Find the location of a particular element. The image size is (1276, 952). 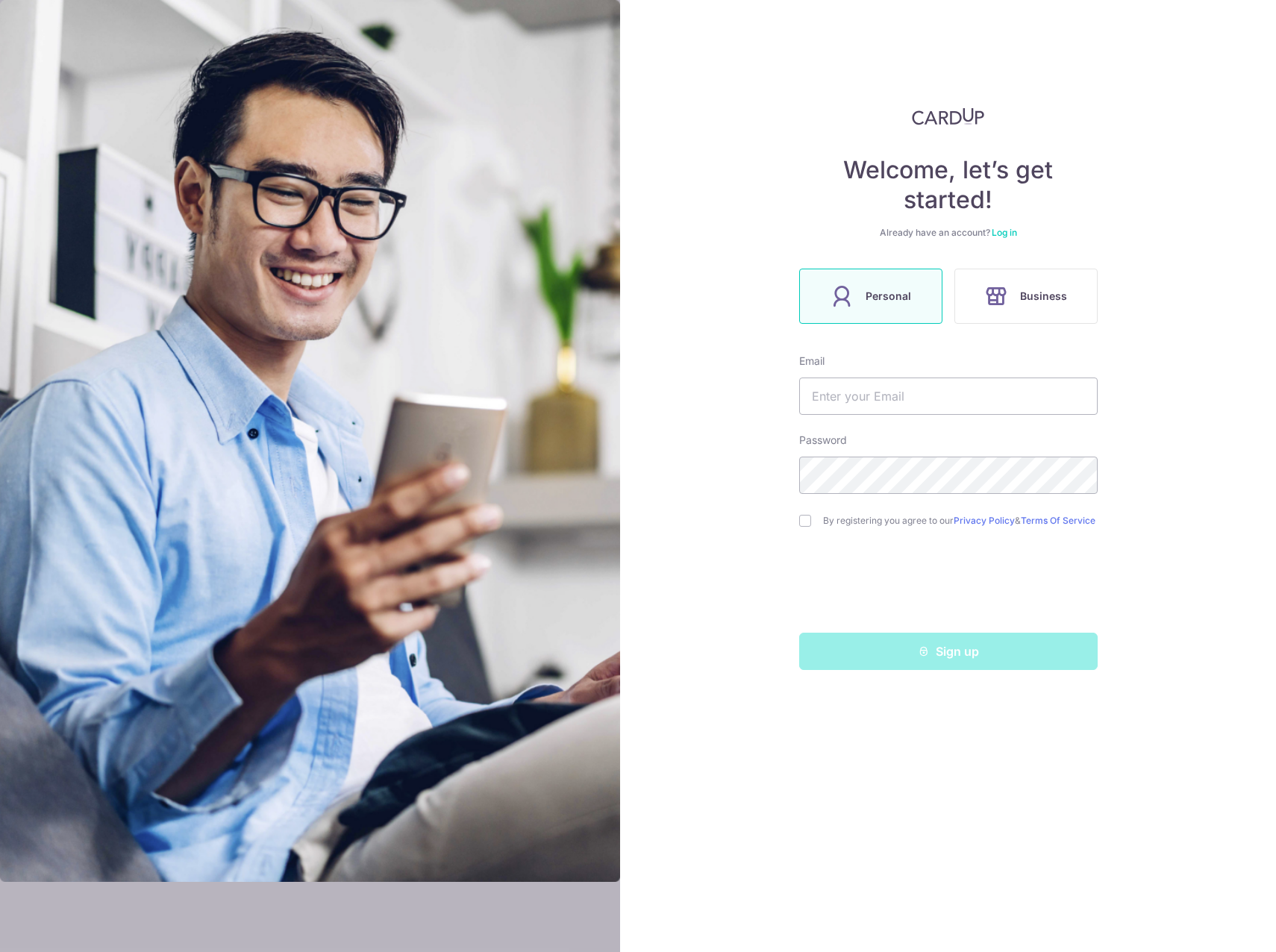

a: Privacy Policy is located at coordinates (984, 520).